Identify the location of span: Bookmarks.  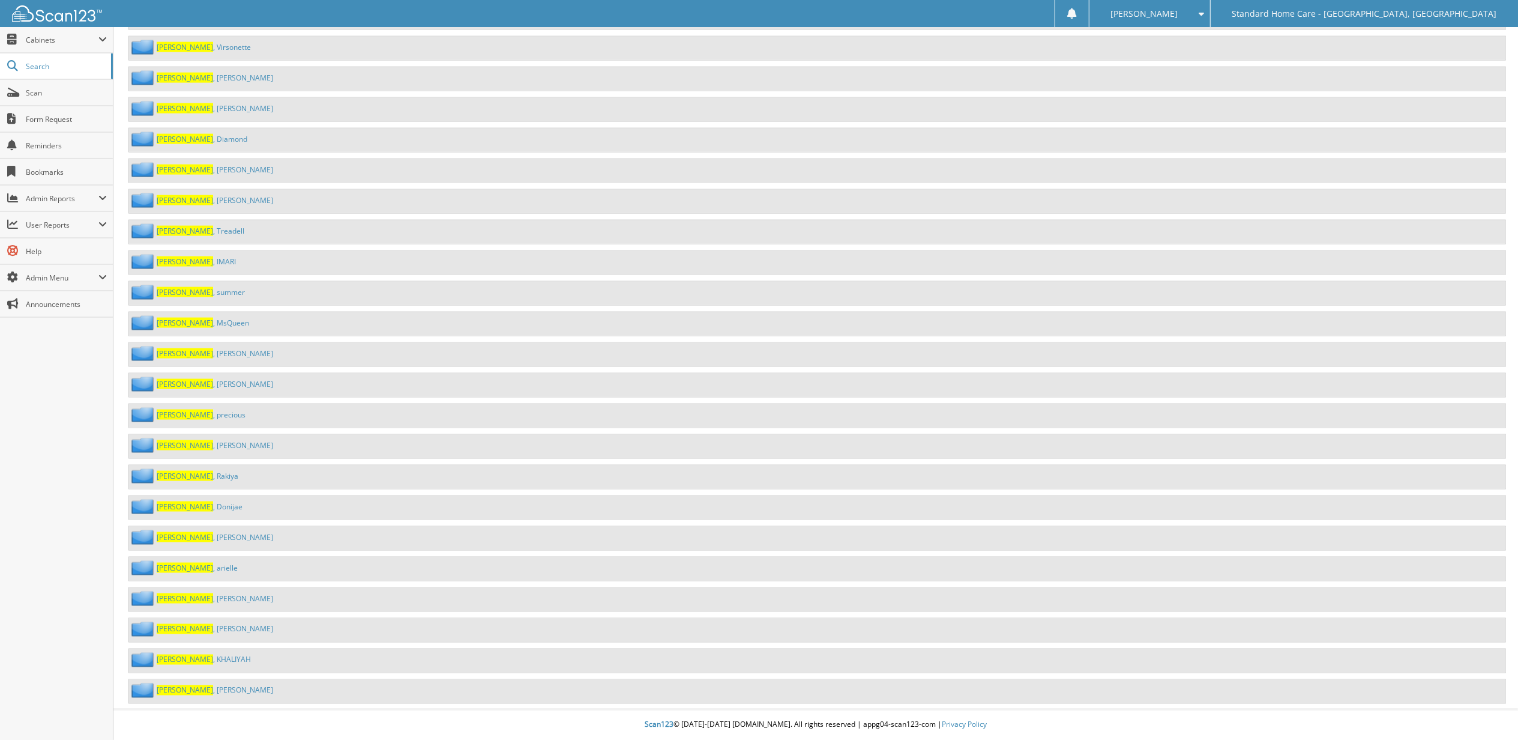
(66, 172).